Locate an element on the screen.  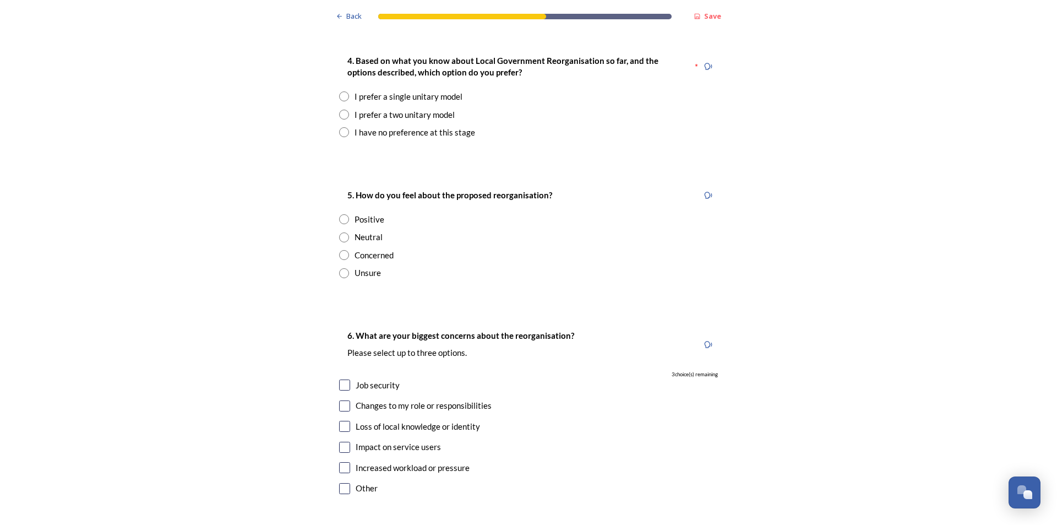
div: I prefer a single unitary model is located at coordinates (409, 96).